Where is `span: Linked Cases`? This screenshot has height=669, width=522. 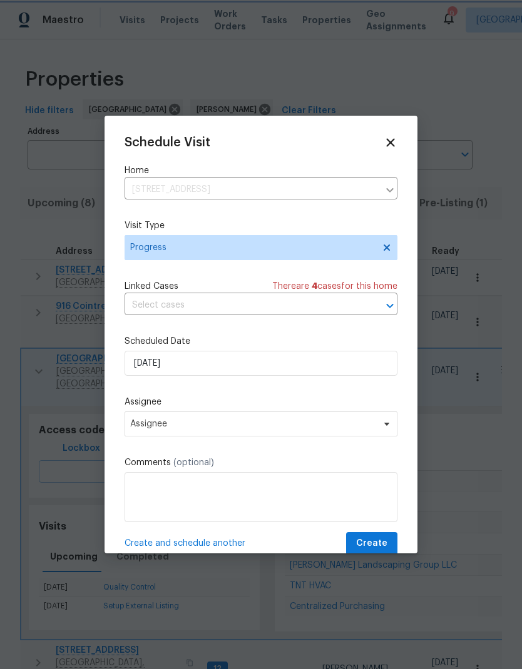 span: Linked Cases is located at coordinates (151, 287).